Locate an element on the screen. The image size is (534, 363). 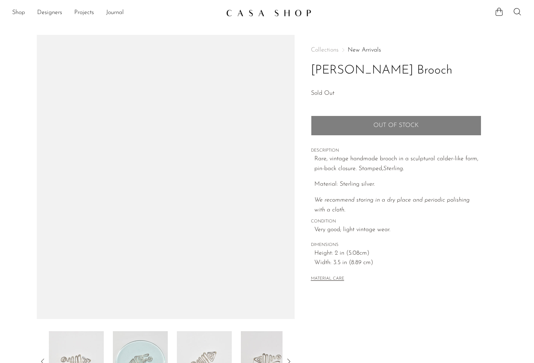
nav: Breadcrumbs is located at coordinates (396, 50).